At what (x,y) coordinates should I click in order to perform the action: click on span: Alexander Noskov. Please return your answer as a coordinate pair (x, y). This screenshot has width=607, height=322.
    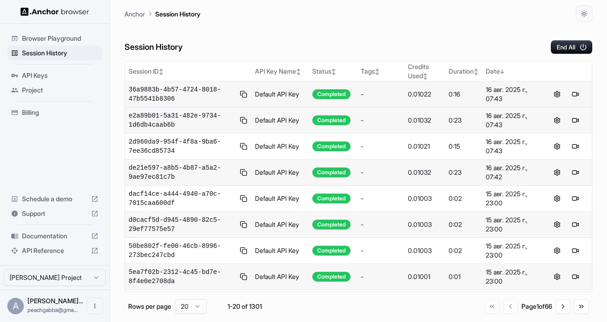
    Looking at the image, I should click on (55, 301).